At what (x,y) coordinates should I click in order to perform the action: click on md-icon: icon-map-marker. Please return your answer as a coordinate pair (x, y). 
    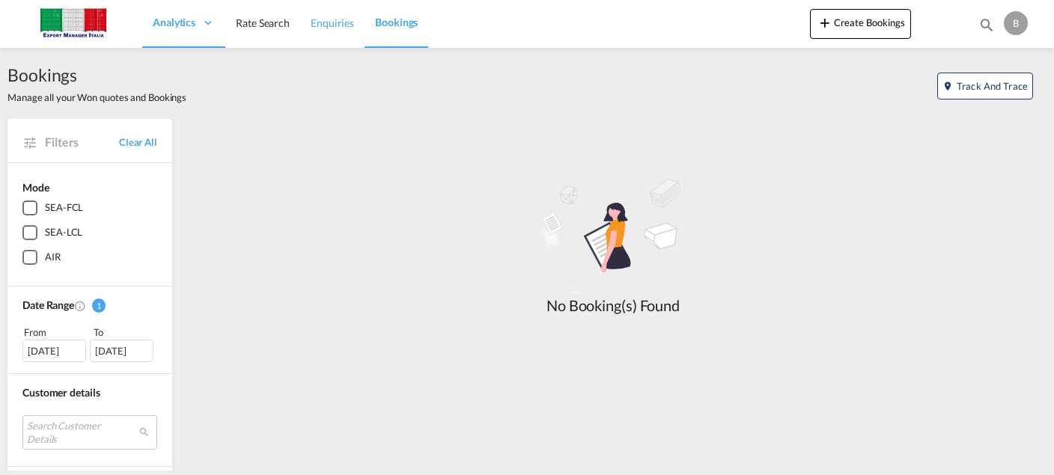
    Looking at the image, I should click on (948, 86).